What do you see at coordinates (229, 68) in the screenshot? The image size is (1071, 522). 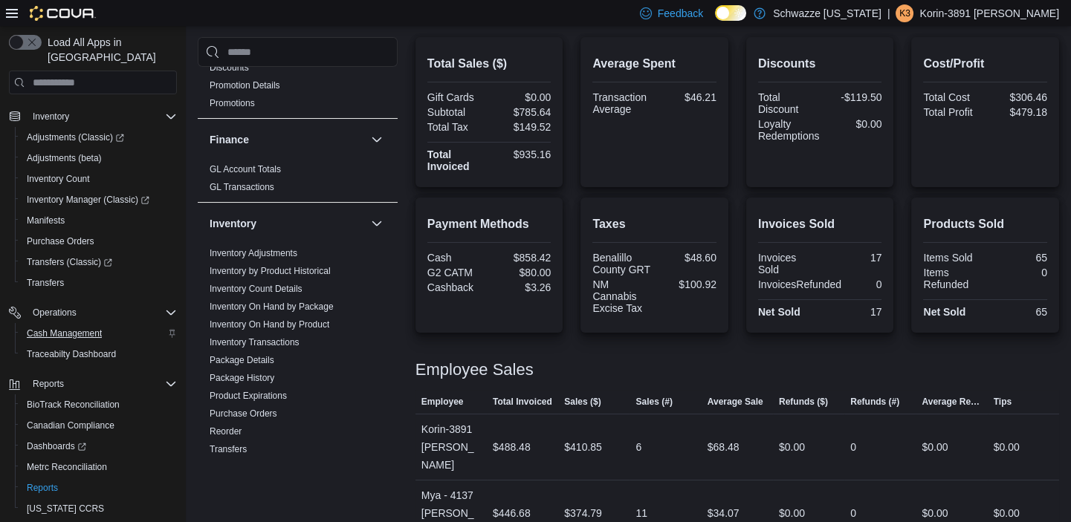 I see `span: Discounts` at bounding box center [229, 68].